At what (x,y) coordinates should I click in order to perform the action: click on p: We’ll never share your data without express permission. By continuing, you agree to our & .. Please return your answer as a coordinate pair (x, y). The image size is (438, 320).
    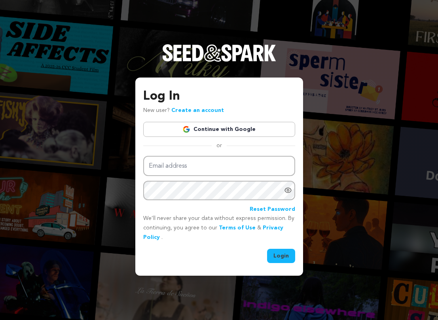
    Looking at the image, I should click on (219, 228).